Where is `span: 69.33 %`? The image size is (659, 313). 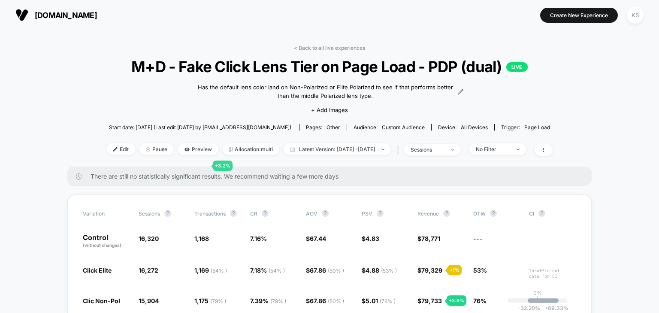
span: 69.33 % is located at coordinates (554, 308).